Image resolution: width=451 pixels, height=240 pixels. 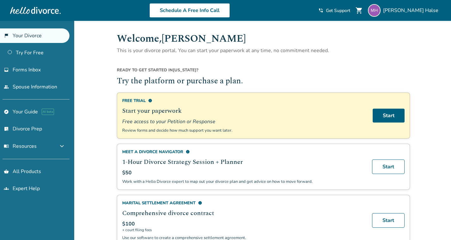 I want to click on p: This is your divorce portal. You can start your paperwork at any time, no commitment needed., so click(x=264, y=51).